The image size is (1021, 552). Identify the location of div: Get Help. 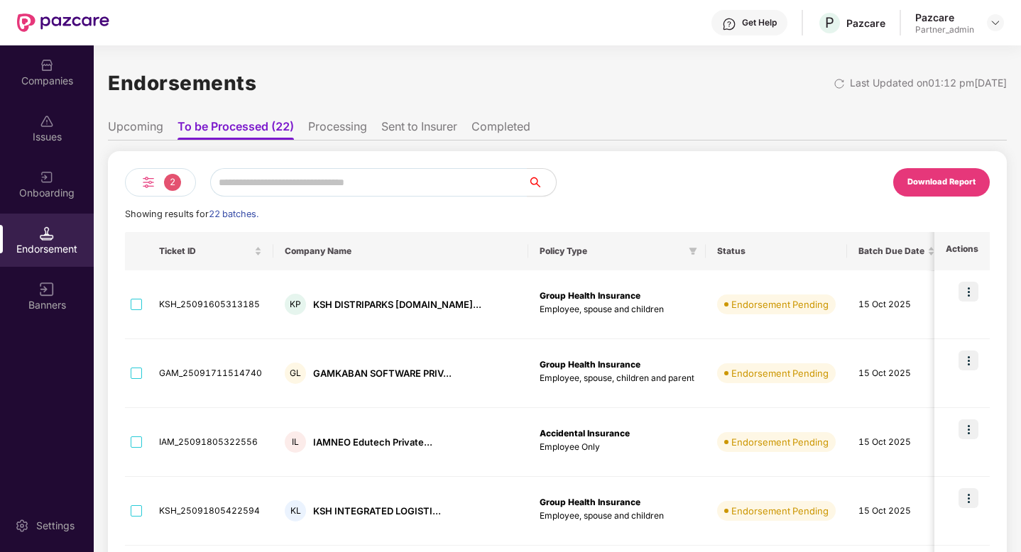
(759, 23).